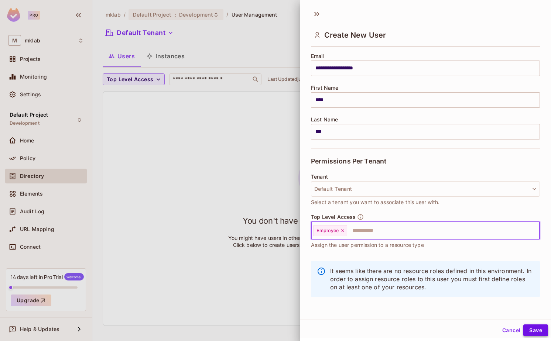 The image size is (551, 341). Describe the element at coordinates (432, 279) in the screenshot. I see `p: It seems like there are no resource roles defined in this environment. In order to assign resourc...` at that location.